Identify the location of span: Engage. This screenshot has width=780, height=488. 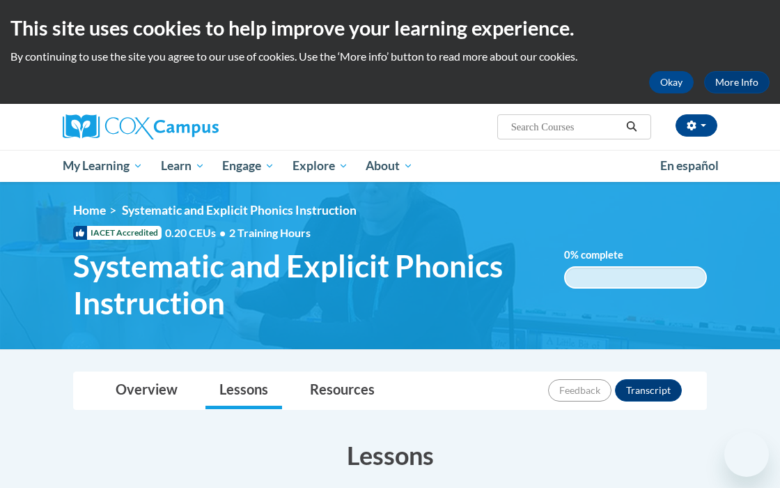
(248, 166).